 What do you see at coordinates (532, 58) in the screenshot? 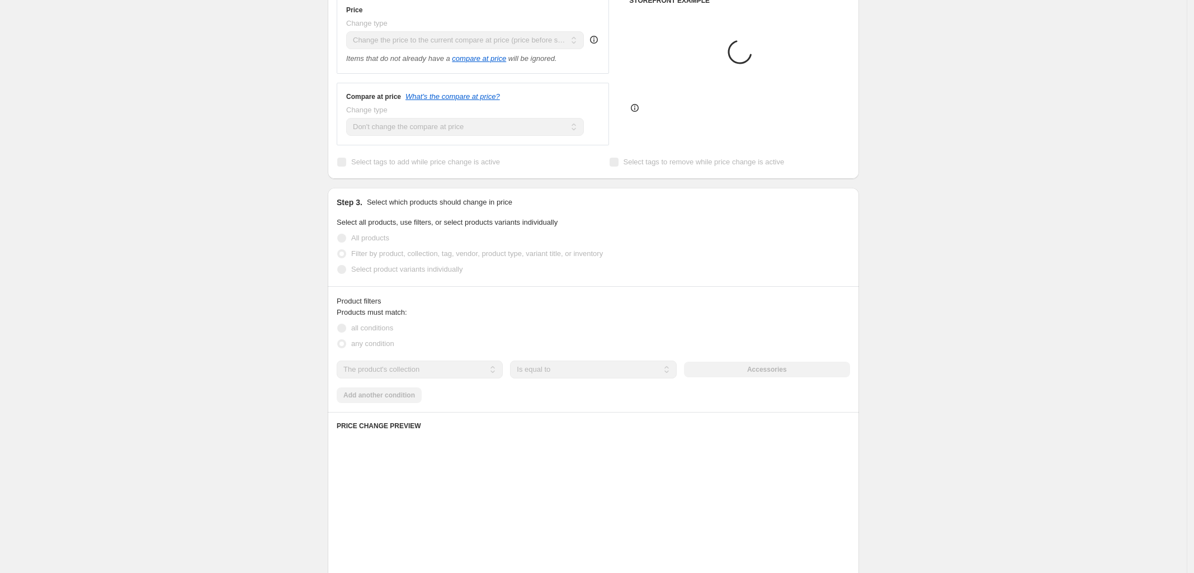
I see `i: will be ignored.` at bounding box center [532, 58].